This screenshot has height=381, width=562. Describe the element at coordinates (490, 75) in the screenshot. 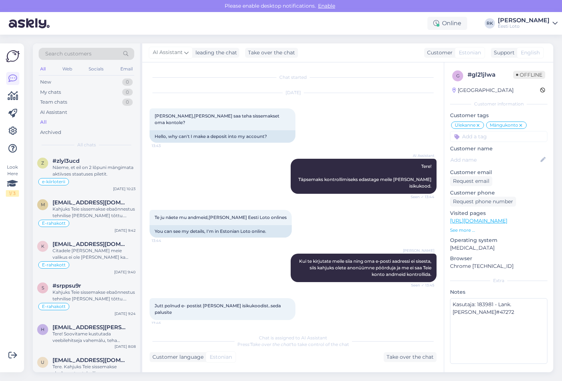

I see `div: # gl21jlwa` at that location.